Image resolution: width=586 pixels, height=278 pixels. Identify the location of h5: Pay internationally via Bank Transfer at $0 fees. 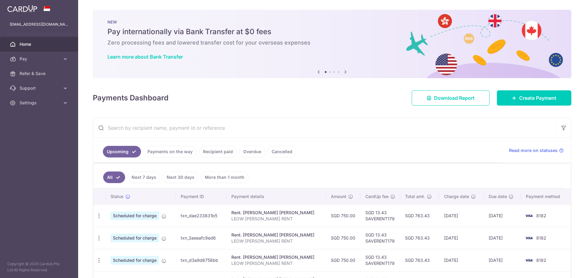
(332, 32).